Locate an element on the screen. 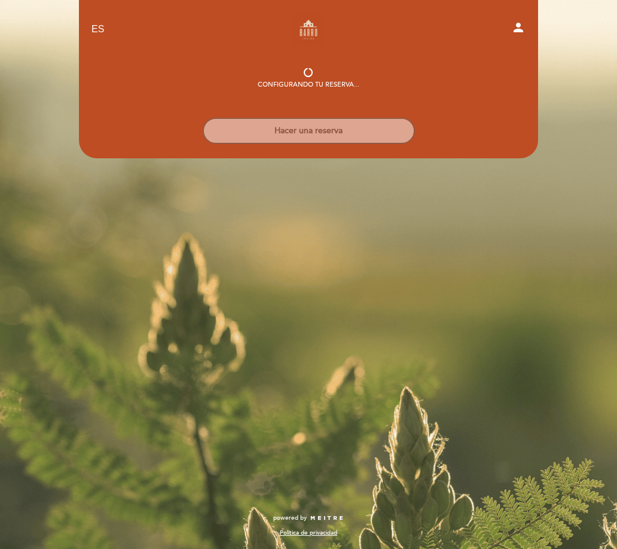 The width and height of the screenshot is (617, 549). button: person is located at coordinates (518, 29).